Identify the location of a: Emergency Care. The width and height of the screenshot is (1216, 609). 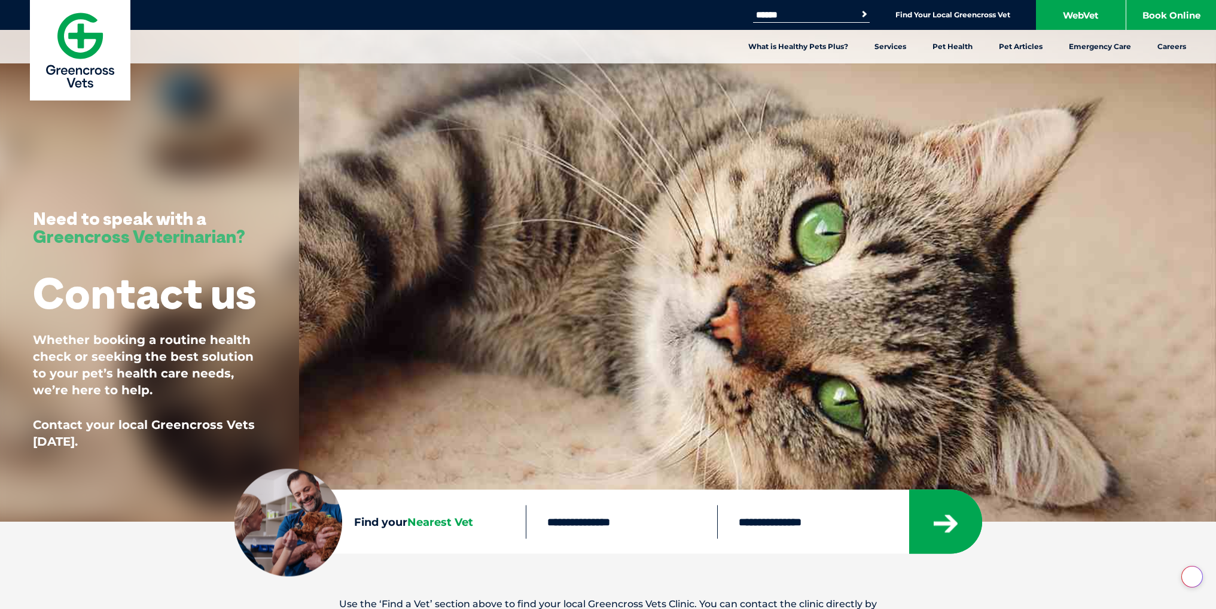
(1100, 47).